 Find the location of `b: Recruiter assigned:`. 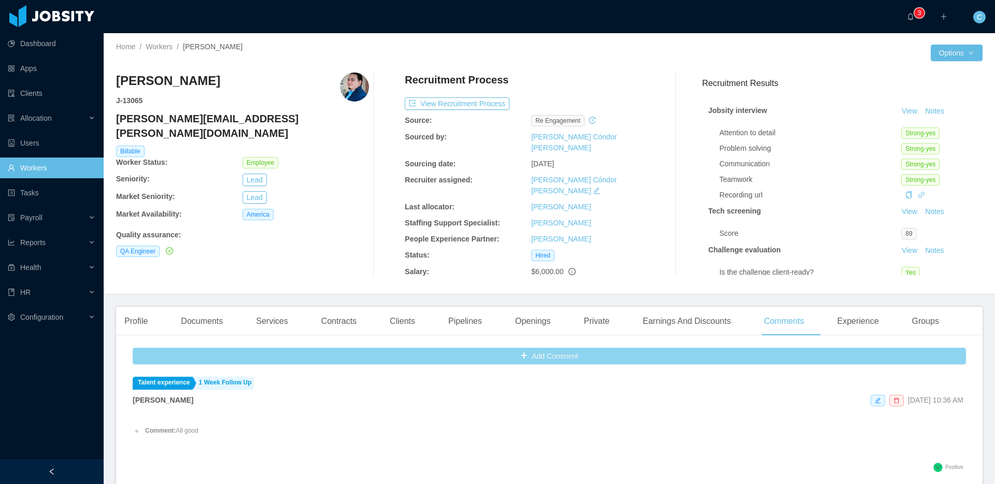

b: Recruiter assigned: is located at coordinates (438, 180).